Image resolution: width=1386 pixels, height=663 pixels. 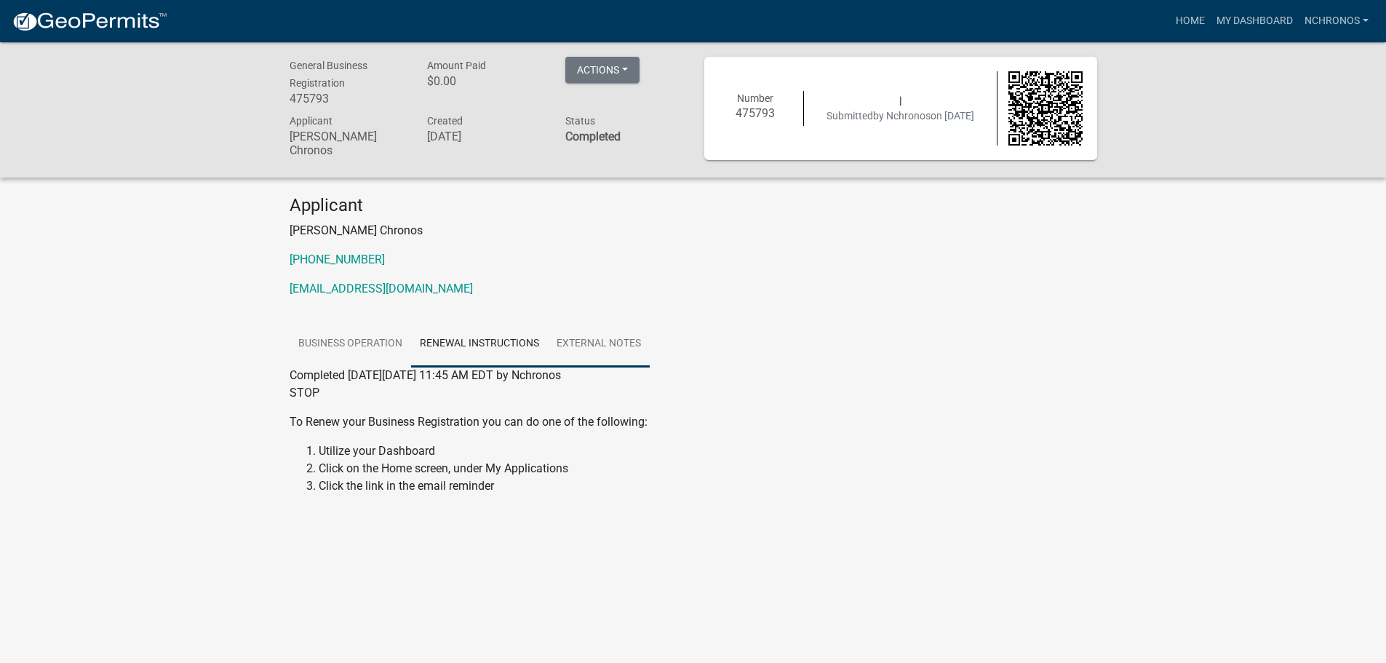 I want to click on button: Actions, so click(x=603, y=70).